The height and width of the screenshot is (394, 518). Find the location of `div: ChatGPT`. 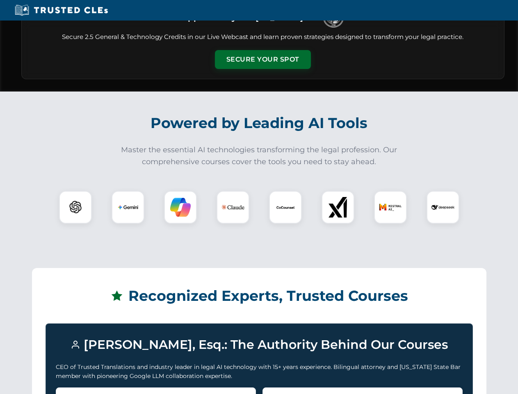

div: ChatGPT is located at coordinates (75, 207).